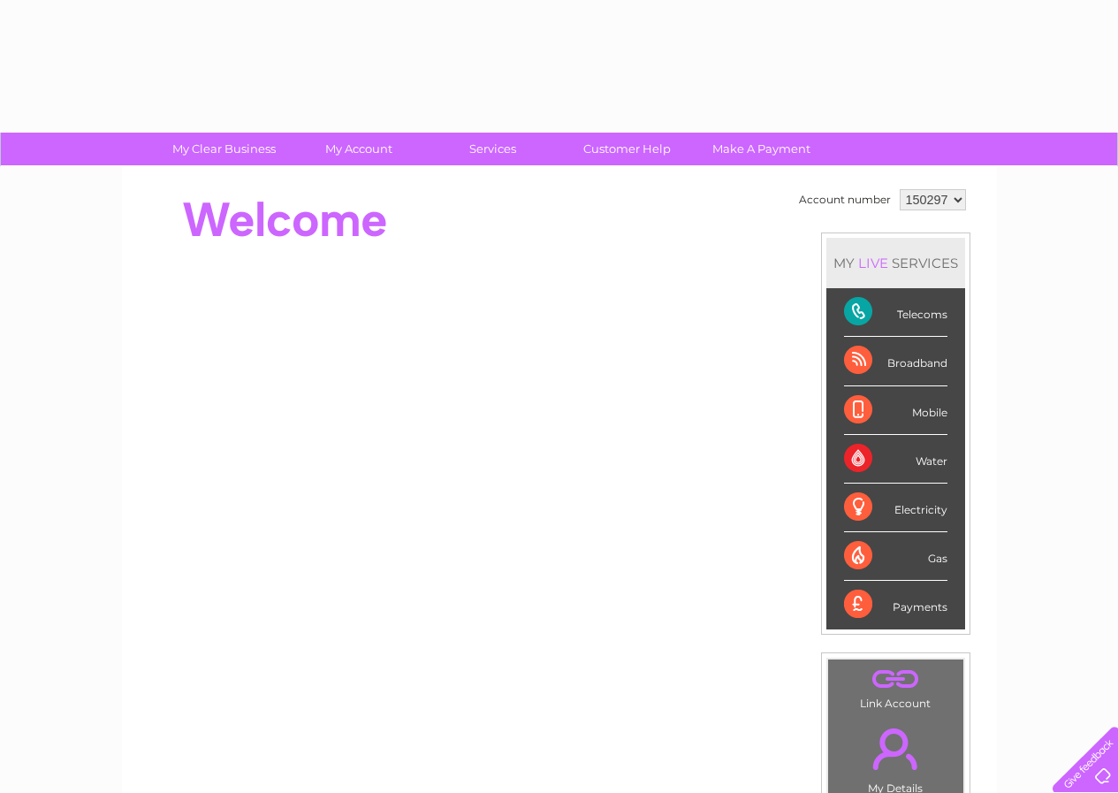 The height and width of the screenshot is (793, 1118). I want to click on a: My Account, so click(358, 148).